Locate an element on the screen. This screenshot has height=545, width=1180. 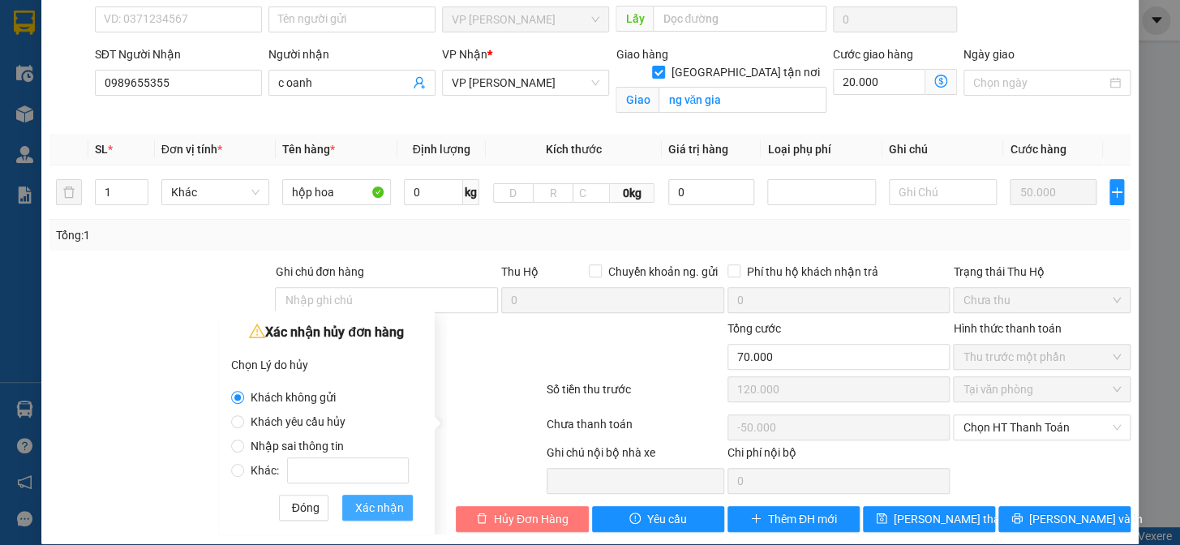
span: Giá trị hàng is located at coordinates (698, 149).